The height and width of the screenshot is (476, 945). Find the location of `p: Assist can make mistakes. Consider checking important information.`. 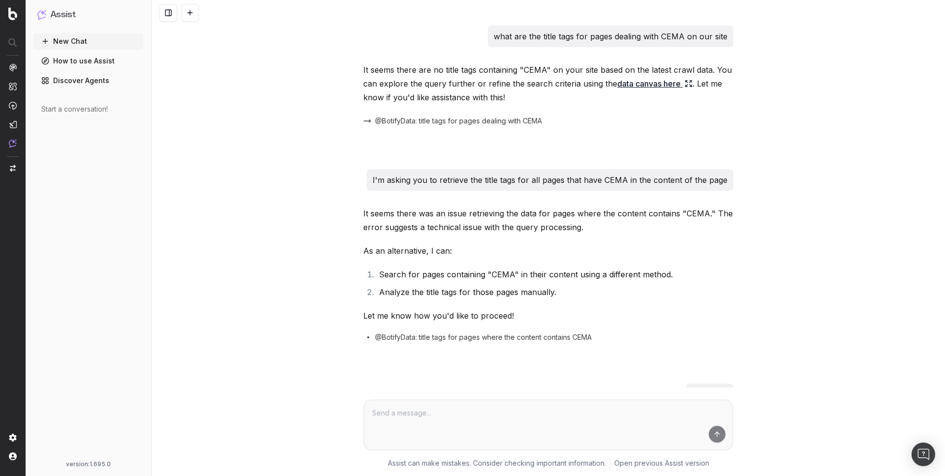

p: Assist can make mistakes. Consider checking important information. is located at coordinates (497, 464).